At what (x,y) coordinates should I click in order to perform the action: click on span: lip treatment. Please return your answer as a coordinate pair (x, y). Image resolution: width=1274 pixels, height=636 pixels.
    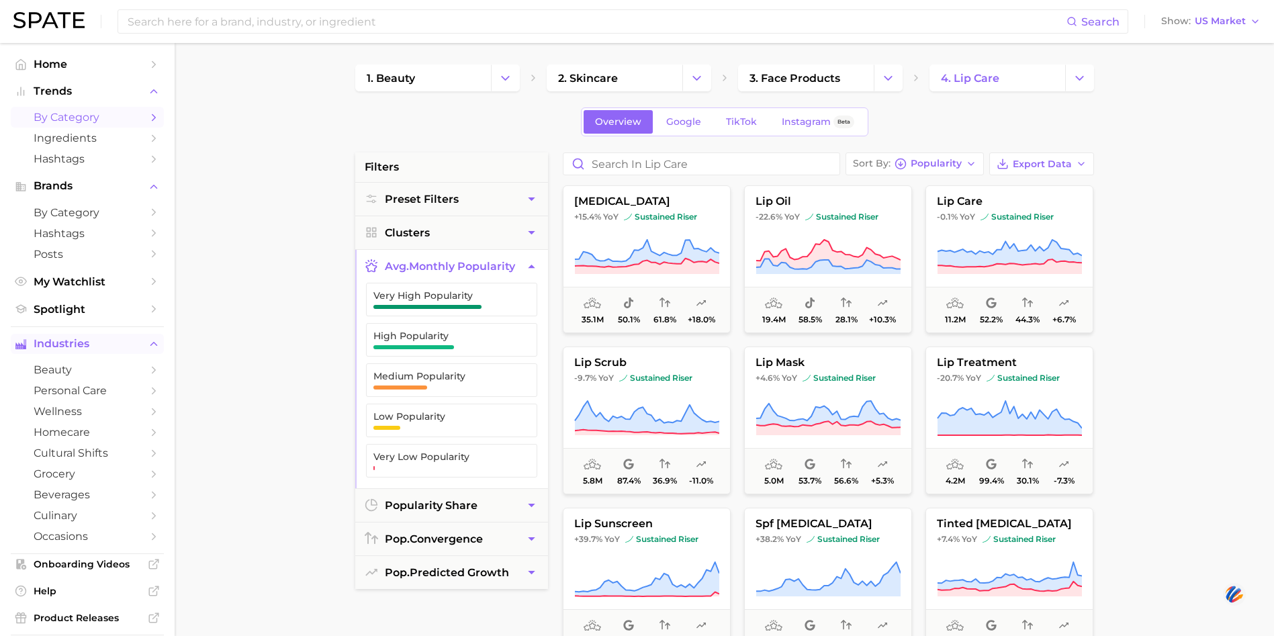
    Looking at the image, I should click on (1009, 363).